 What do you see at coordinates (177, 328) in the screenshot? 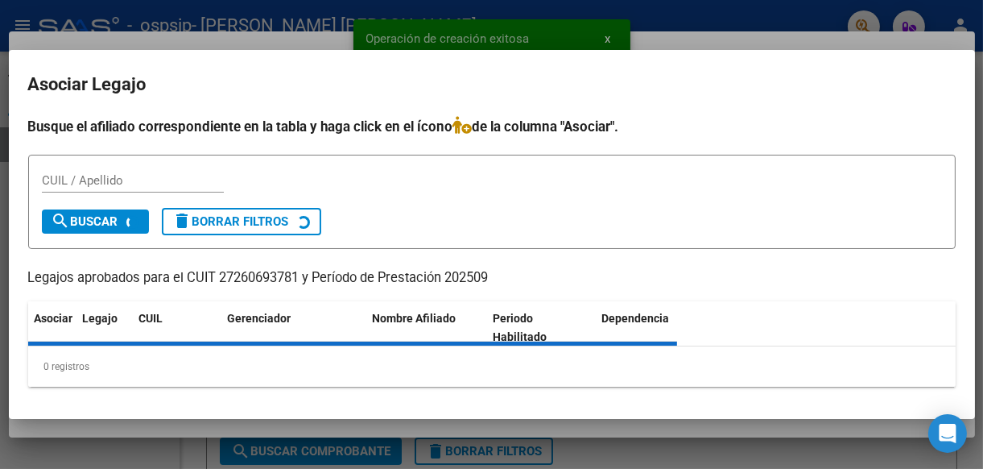
I see `datatable-header-cell: CUIL` at bounding box center [177, 328].